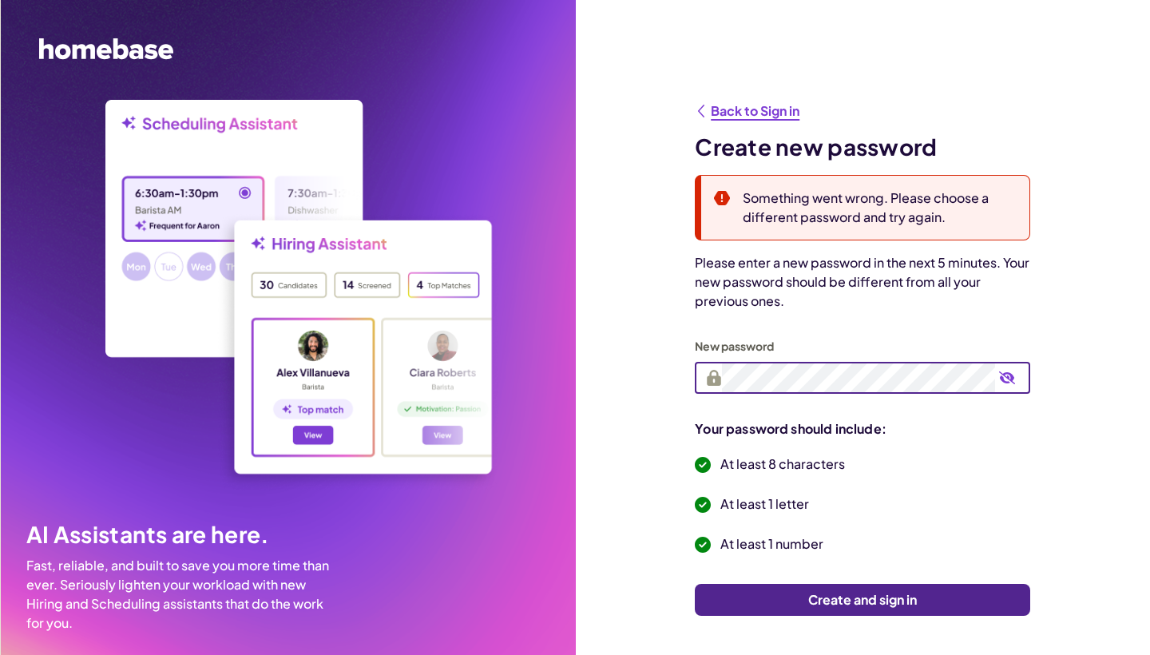 This screenshot has width=1150, height=655. What do you see at coordinates (862, 600) in the screenshot?
I see `button: Create and sign in` at bounding box center [862, 600].